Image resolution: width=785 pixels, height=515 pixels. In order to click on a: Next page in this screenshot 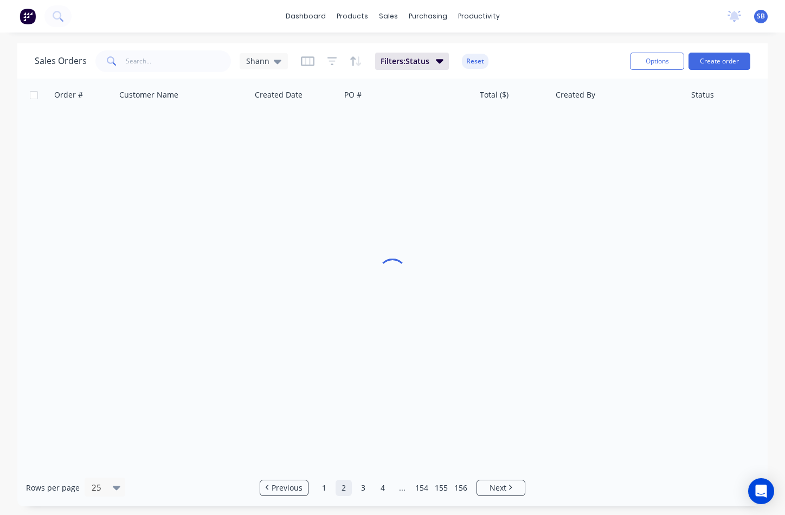, I will do `click(501, 488)`.